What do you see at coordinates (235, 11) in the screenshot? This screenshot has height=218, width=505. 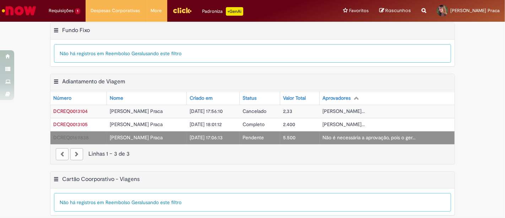 I see `p: +GenAi` at bounding box center [235, 11].